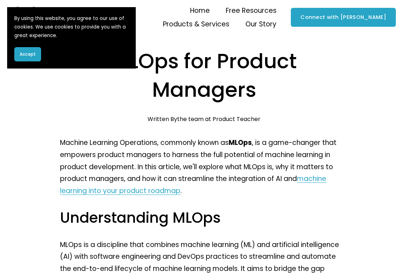 The width and height of the screenshot is (408, 277). Describe the element at coordinates (196, 24) in the screenshot. I see `span: Products & Services` at that location.